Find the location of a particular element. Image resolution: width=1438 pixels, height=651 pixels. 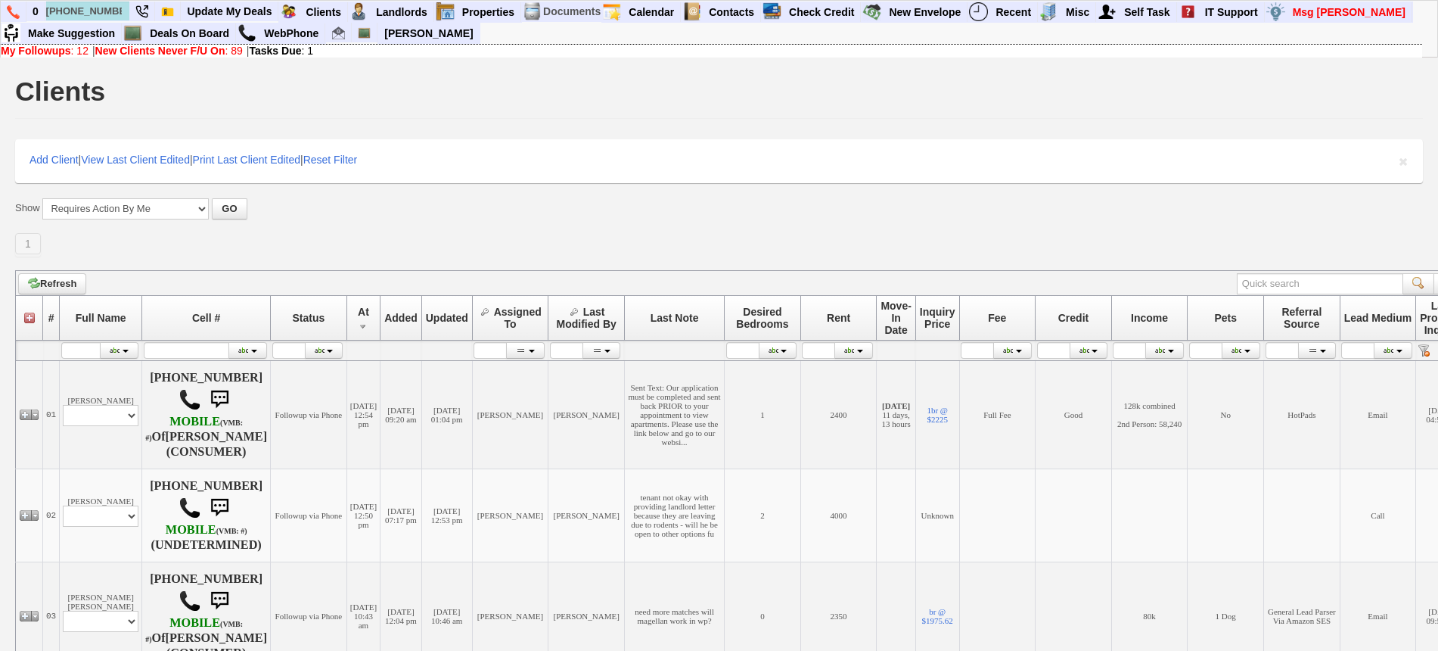

img: properties.png is located at coordinates (445, 11).